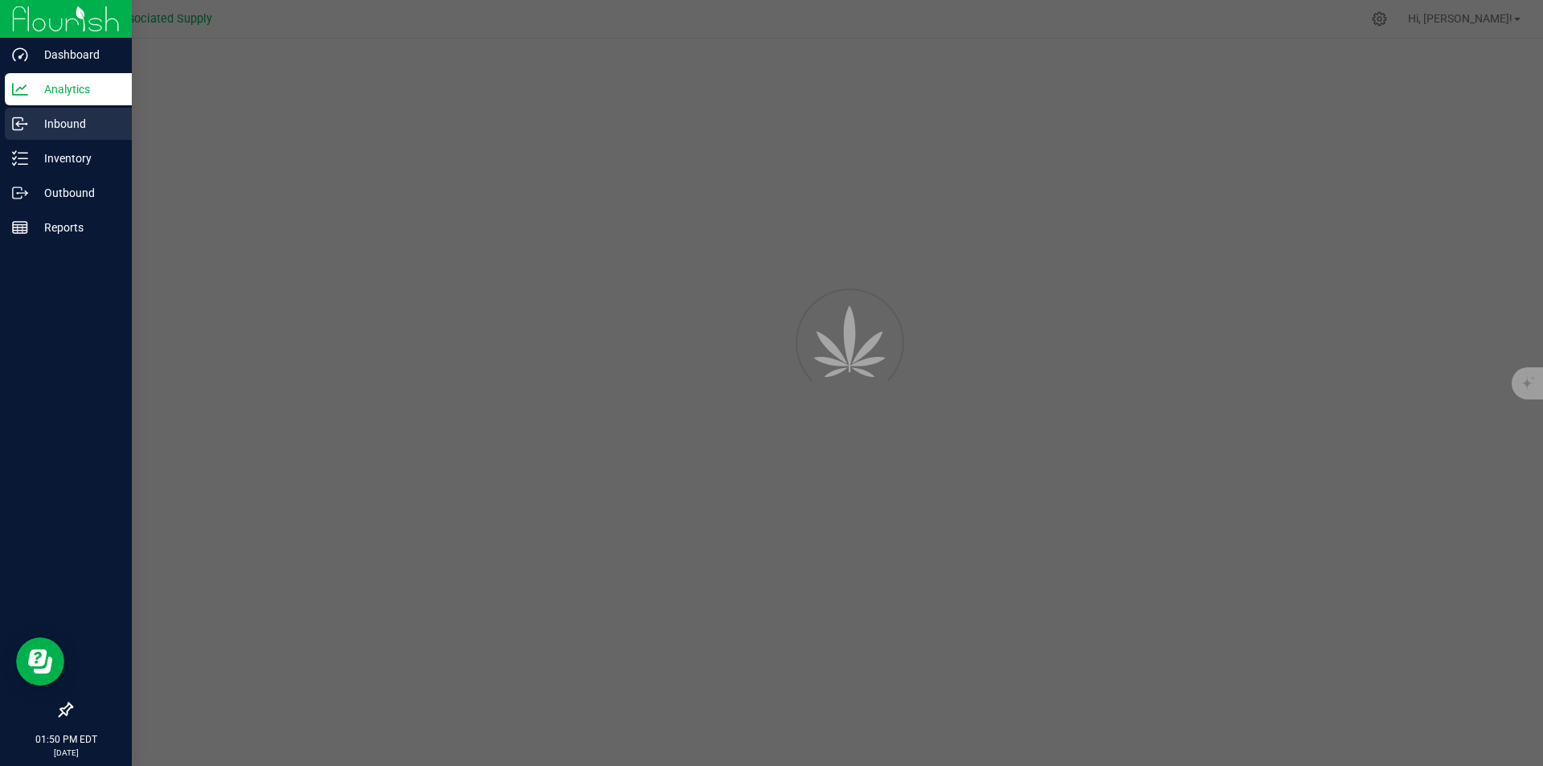  What do you see at coordinates (76, 124) in the screenshot?
I see `p: Inbound` at bounding box center [76, 124].